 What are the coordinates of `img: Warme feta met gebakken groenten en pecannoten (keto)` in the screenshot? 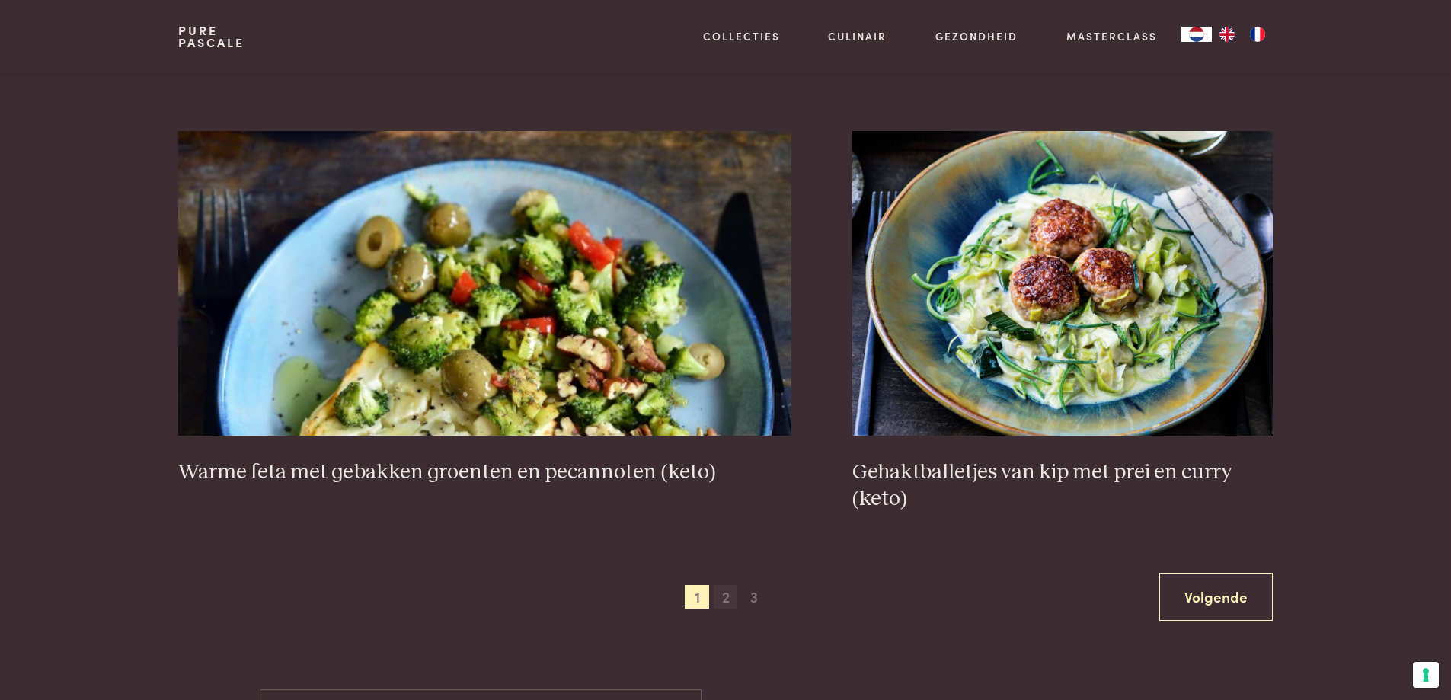 It's located at (485, 283).